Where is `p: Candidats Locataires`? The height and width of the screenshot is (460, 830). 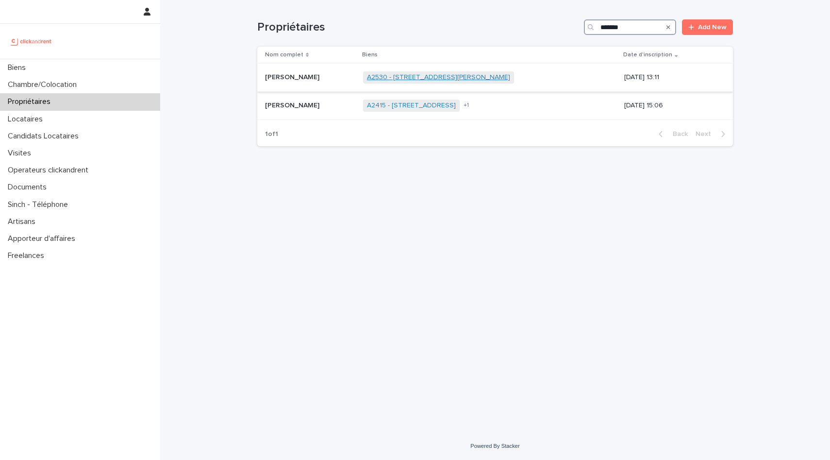 p: Candidats Locataires is located at coordinates (45, 136).